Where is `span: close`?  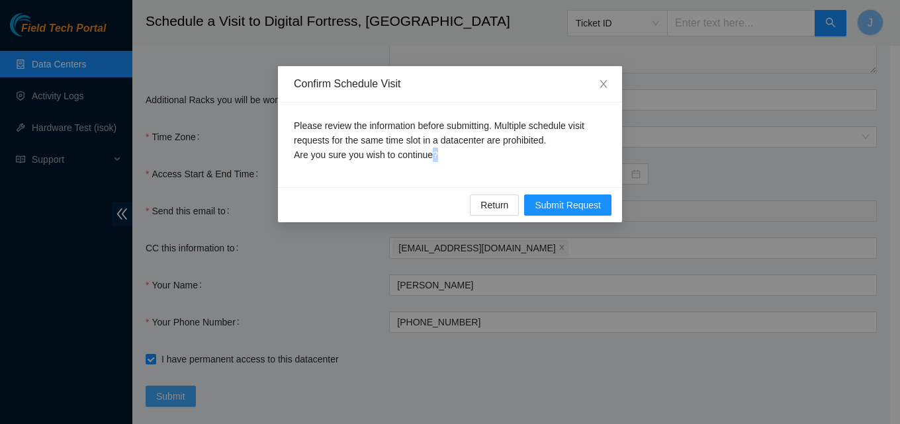 span: close is located at coordinates (604, 84).